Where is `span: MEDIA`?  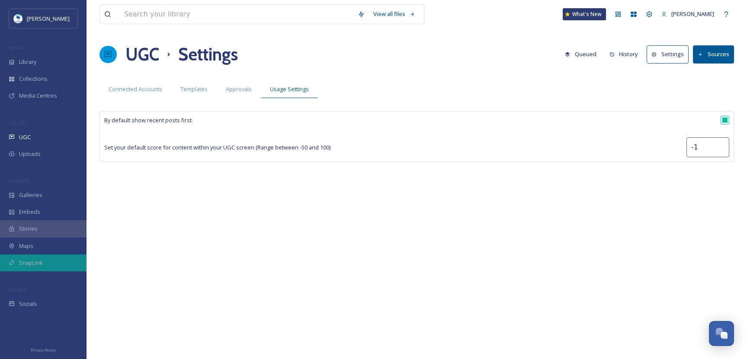 span: MEDIA is located at coordinates (16, 48).